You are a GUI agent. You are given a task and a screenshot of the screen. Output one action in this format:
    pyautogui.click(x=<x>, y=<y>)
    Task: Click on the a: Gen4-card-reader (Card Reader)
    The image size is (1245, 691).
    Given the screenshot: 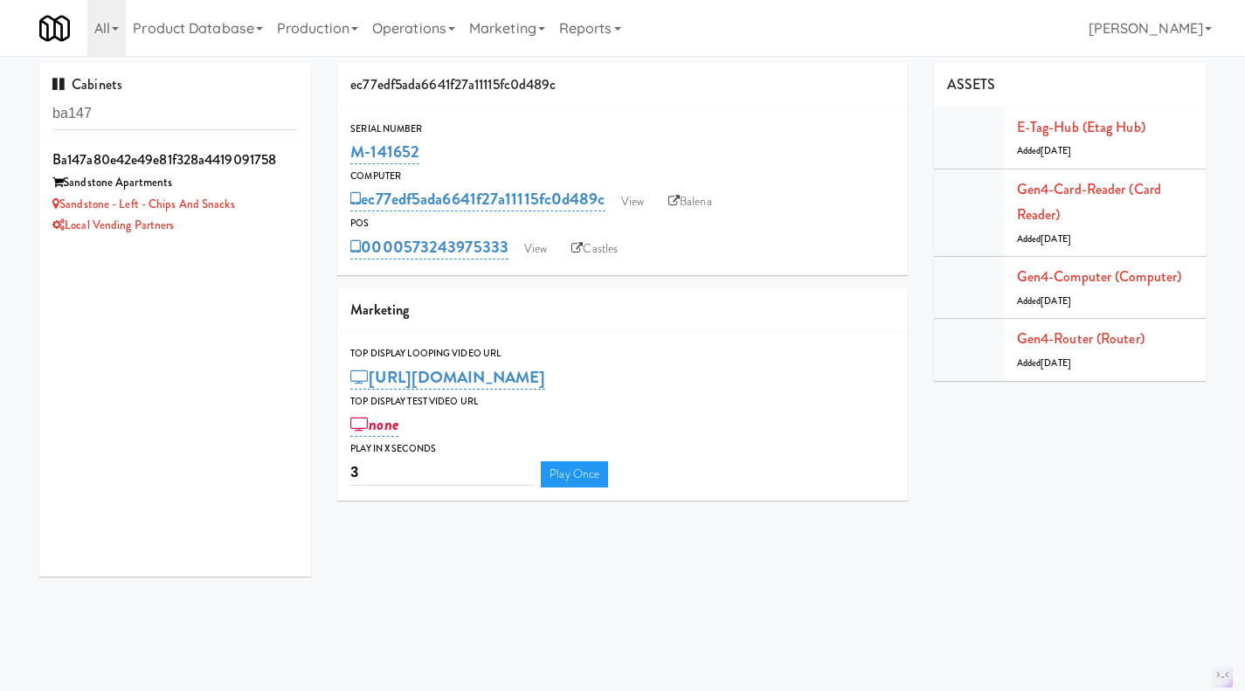 What is the action you would take?
    pyautogui.click(x=1088, y=202)
    